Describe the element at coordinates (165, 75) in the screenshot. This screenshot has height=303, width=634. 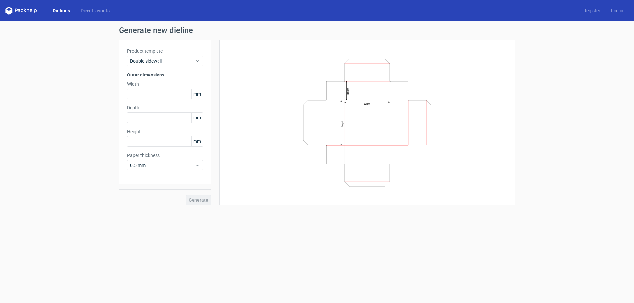
I see `h3: Outer dimensions` at that location.